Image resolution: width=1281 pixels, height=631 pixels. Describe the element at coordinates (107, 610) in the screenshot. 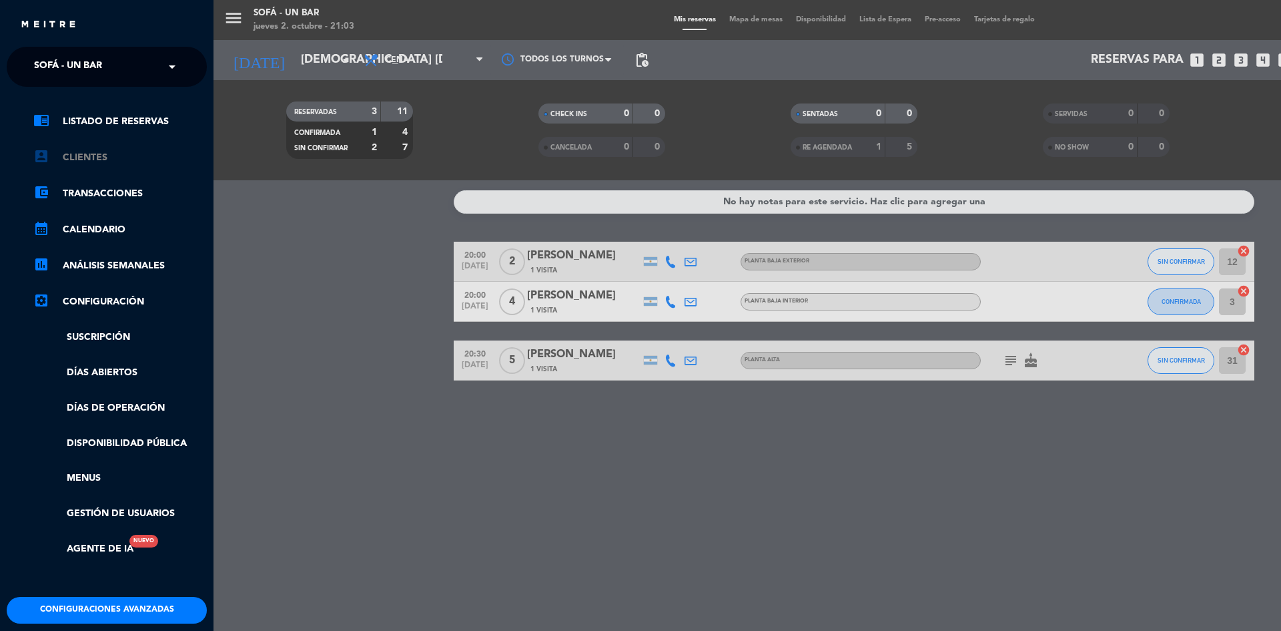

I see `button: Configuraciones avanzadas` at that location.